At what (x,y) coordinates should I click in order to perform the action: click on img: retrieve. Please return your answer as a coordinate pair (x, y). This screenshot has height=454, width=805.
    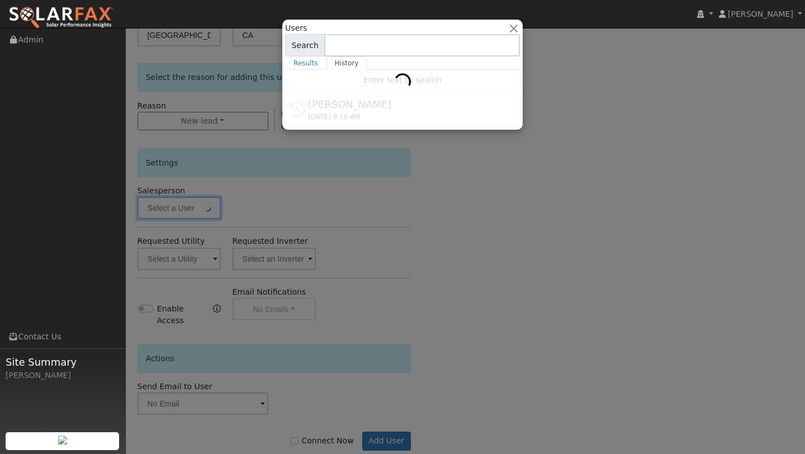
    Looking at the image, I should click on (63, 440).